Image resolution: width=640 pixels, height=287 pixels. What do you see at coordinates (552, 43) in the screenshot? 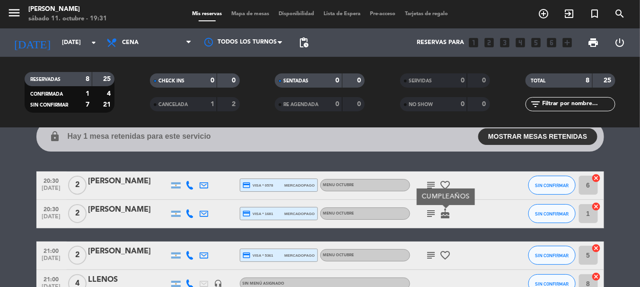
I see `i: looks_6` at bounding box center [552, 43].